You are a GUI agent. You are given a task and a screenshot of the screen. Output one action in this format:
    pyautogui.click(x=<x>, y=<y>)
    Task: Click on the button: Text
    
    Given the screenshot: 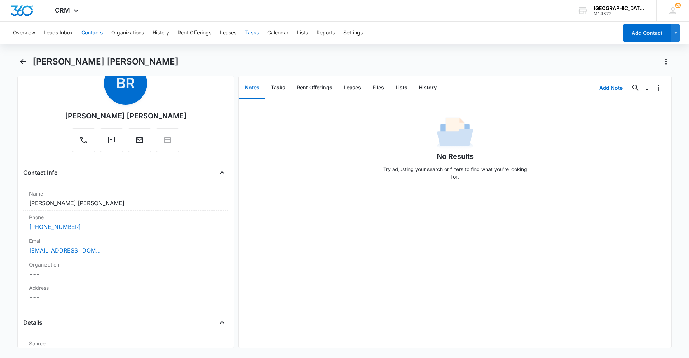 What is the action you would take?
    pyautogui.click(x=112, y=140)
    